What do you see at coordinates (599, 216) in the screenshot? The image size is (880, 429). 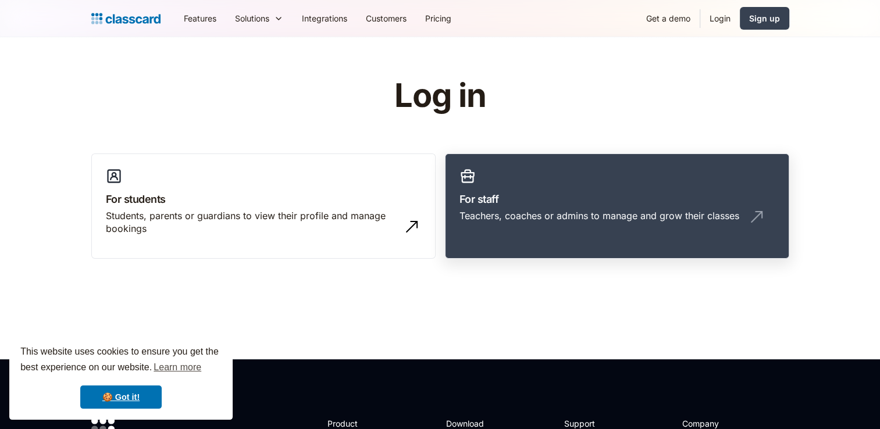 I see `div: Teachers, coaches or admins to manage and grow their classes` at bounding box center [599, 216].